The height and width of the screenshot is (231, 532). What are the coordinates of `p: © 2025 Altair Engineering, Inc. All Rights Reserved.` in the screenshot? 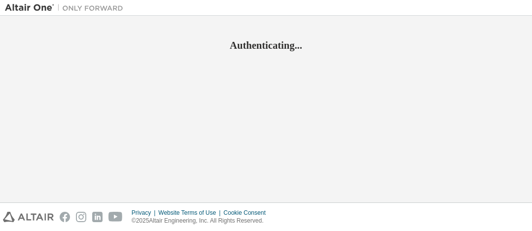 It's located at (202, 221).